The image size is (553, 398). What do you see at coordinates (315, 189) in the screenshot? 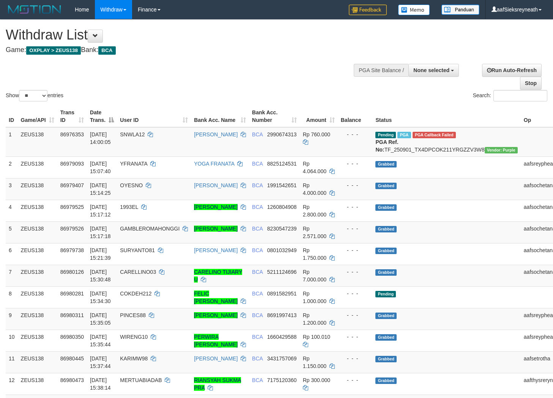
I see `span: Rp 4.000.000` at bounding box center [315, 189].